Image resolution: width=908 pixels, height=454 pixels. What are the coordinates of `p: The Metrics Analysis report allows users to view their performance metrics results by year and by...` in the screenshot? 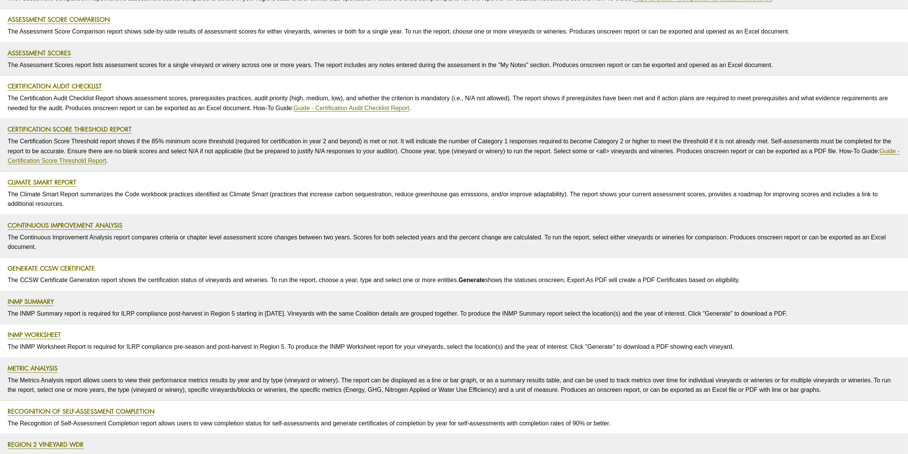 It's located at (454, 385).